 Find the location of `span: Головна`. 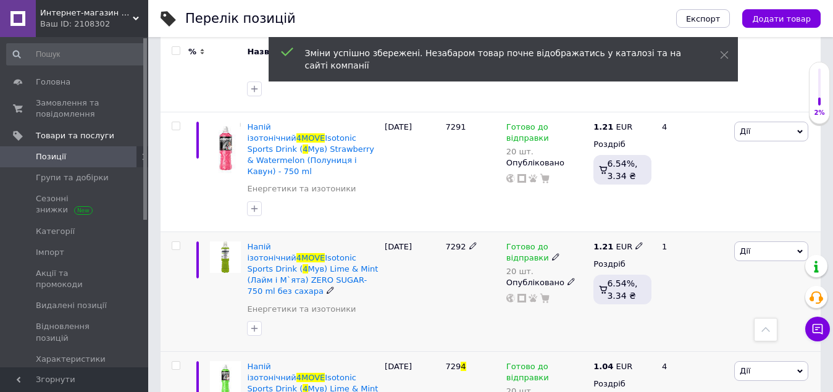

span: Головна is located at coordinates (53, 82).